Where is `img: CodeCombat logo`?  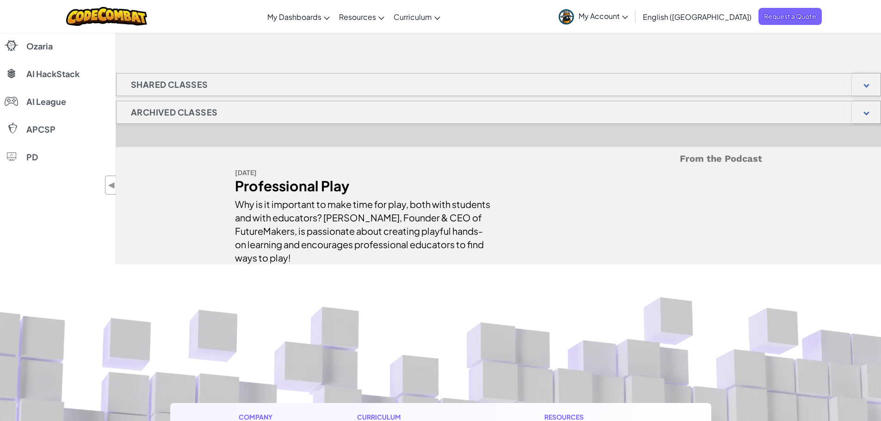
img: CodeCombat logo is located at coordinates (106, 16).